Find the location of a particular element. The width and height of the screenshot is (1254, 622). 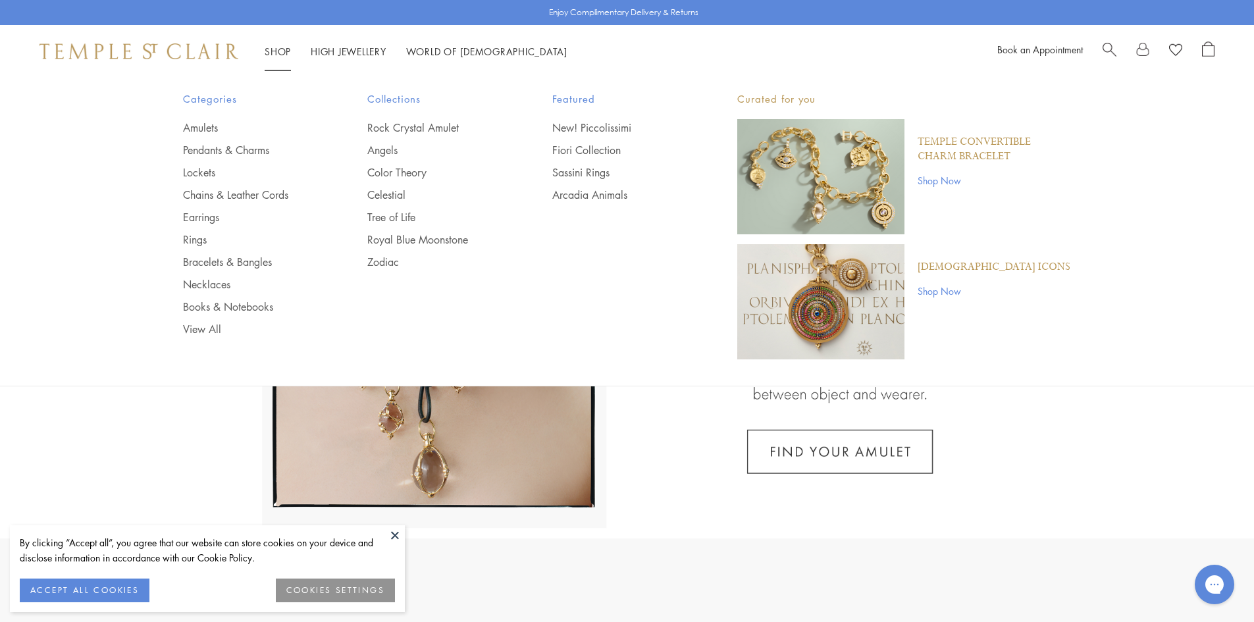

span: Collections is located at coordinates (433, 99).